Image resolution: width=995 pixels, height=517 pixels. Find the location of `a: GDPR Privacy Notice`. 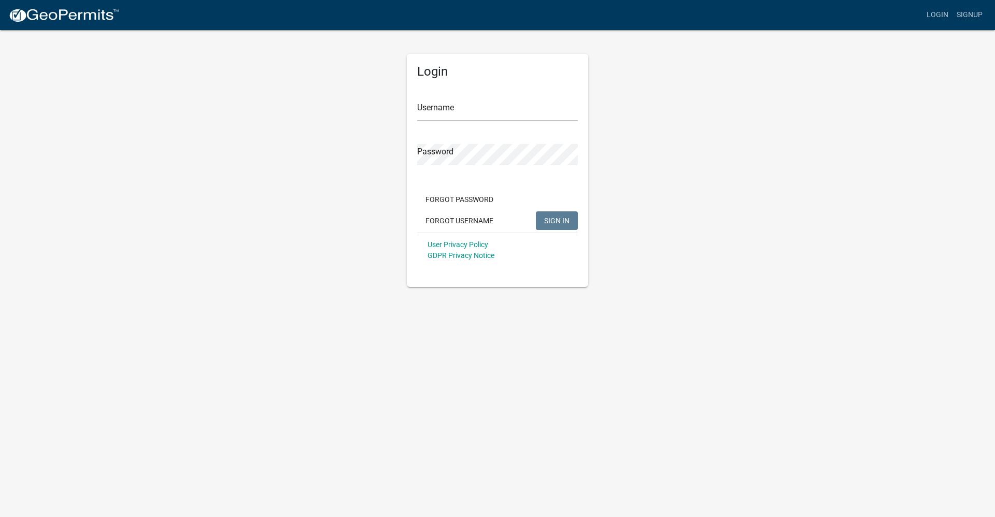

a: GDPR Privacy Notice is located at coordinates (461, 255).